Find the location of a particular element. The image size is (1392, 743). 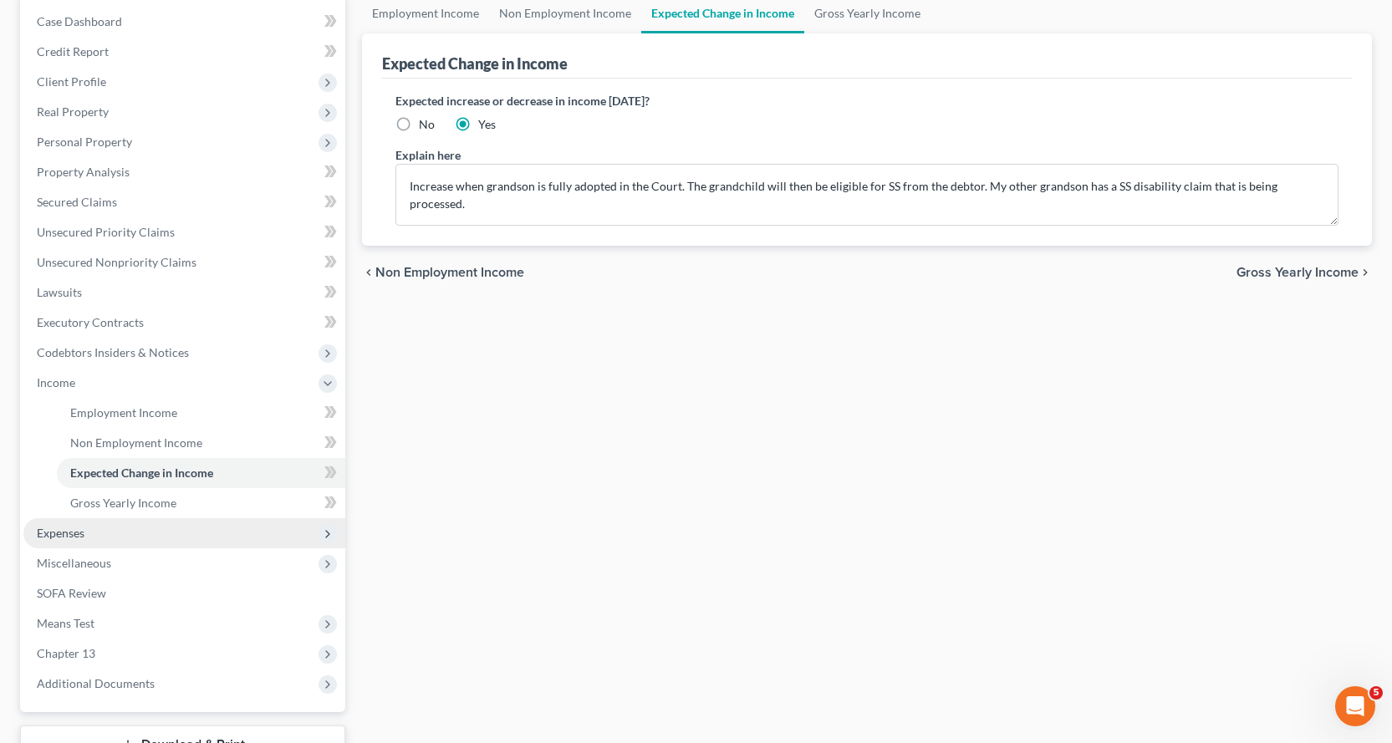

span: Executory Contracts is located at coordinates (90, 322).